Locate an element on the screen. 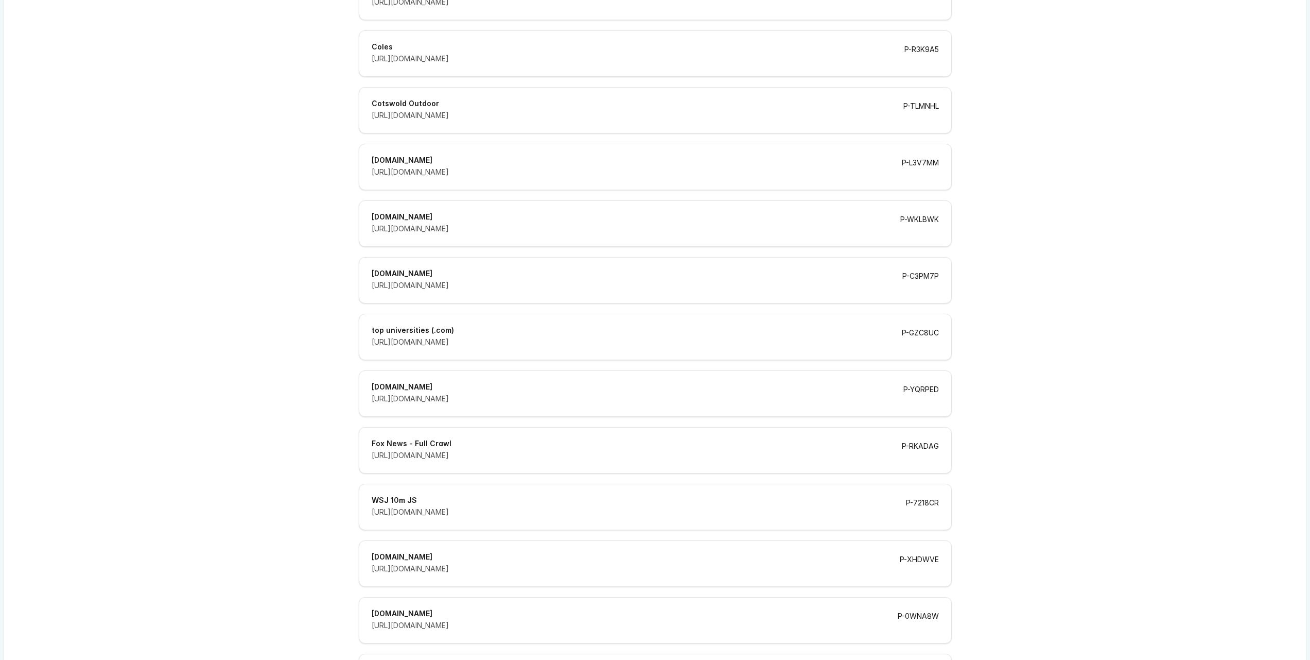 Image resolution: width=1310 pixels, height=660 pixels. div: P-RKADAG is located at coordinates (921, 450).